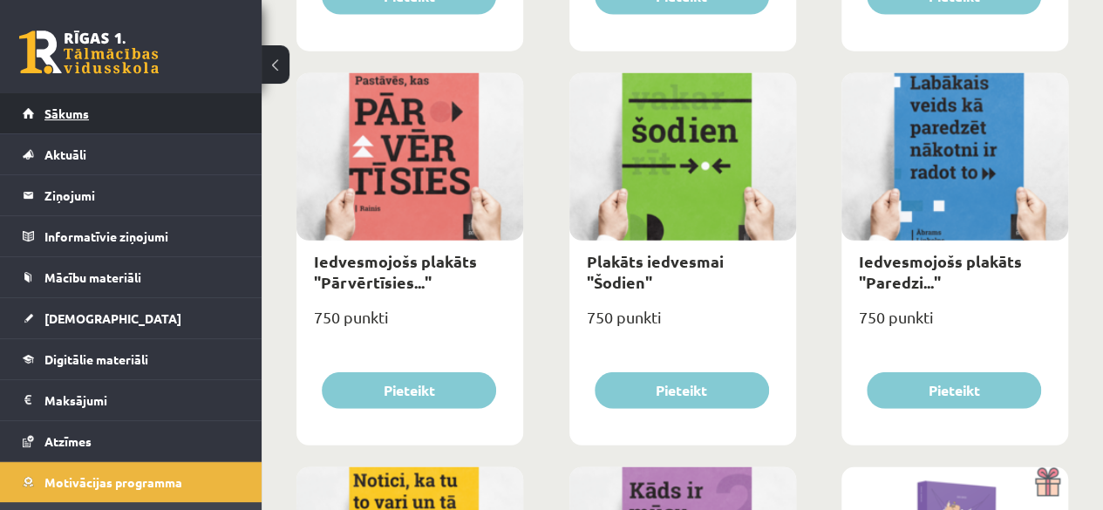  I want to click on a: Aktuāli, so click(131, 154).